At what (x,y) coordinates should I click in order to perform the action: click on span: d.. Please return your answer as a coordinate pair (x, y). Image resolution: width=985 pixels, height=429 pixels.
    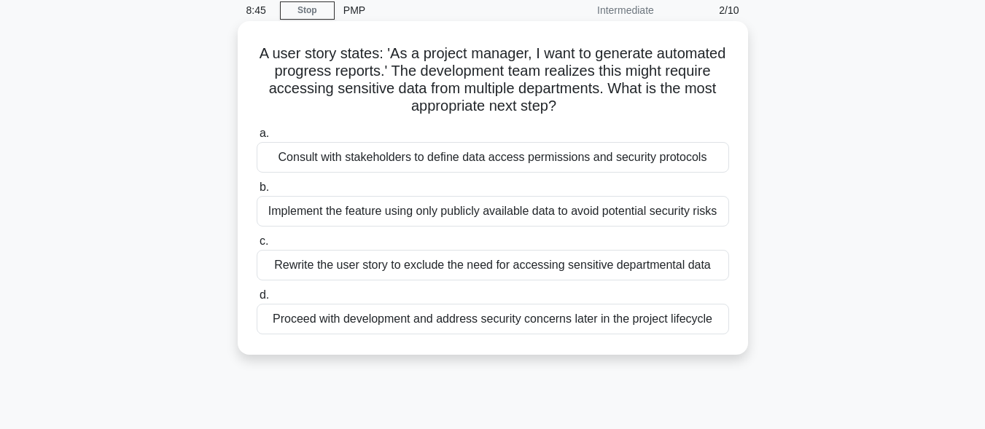
    Looking at the image, I should click on (264, 295).